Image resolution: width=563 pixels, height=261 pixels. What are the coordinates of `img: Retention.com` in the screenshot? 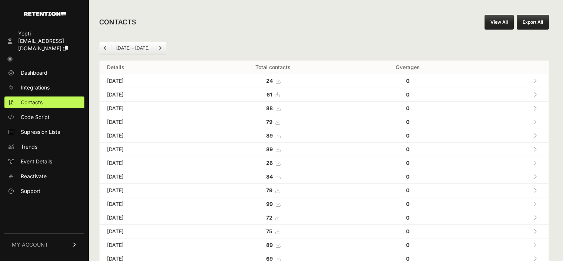 It's located at (45, 14).